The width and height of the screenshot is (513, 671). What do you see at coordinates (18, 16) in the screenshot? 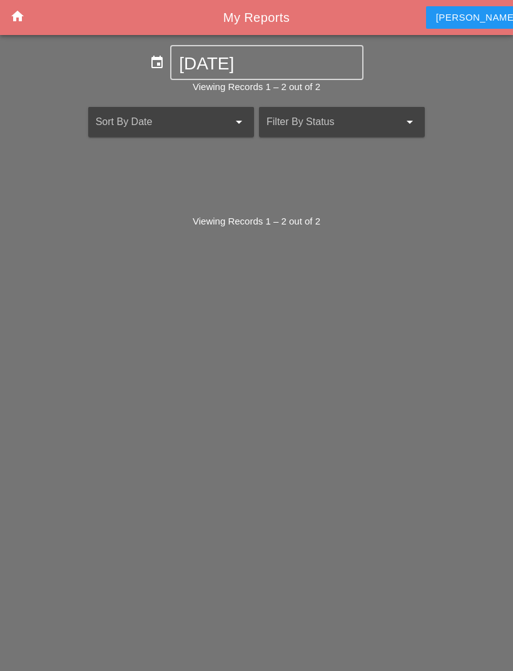
I see `i: home` at bounding box center [18, 16].